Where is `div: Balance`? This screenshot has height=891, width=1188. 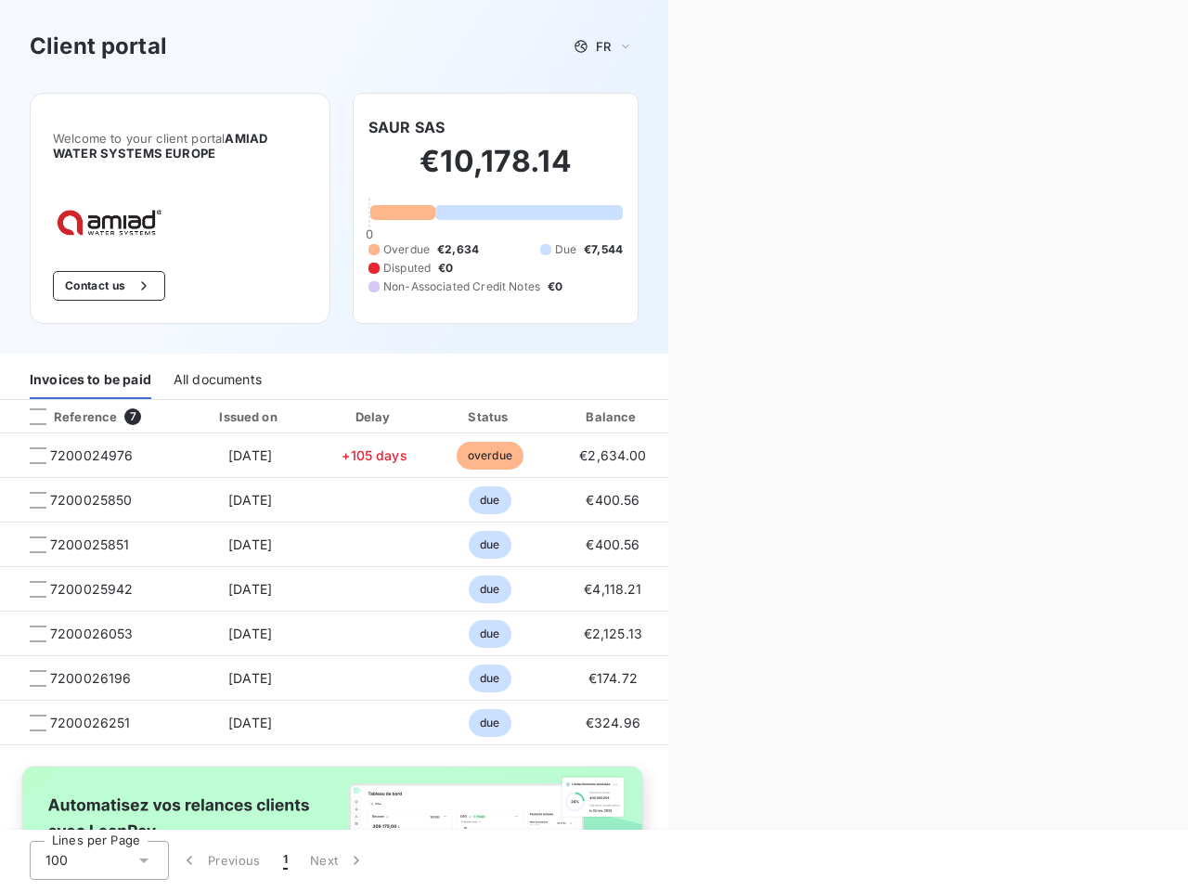 div: Balance is located at coordinates (613, 417).